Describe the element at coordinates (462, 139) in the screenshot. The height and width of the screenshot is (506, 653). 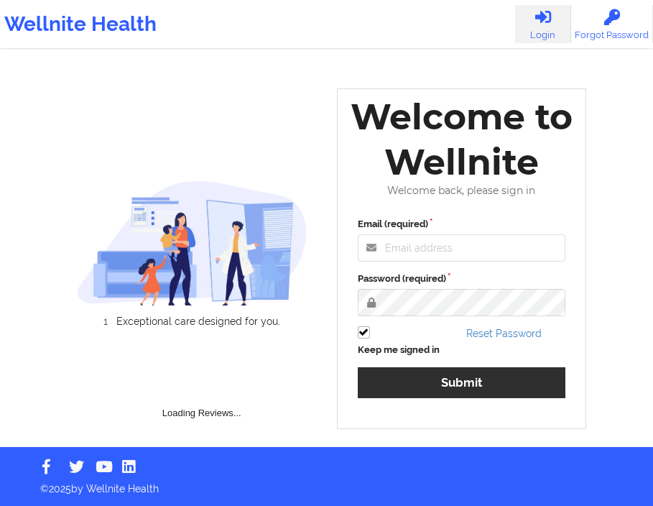
I see `div: Welcome to Wellnite` at that location.